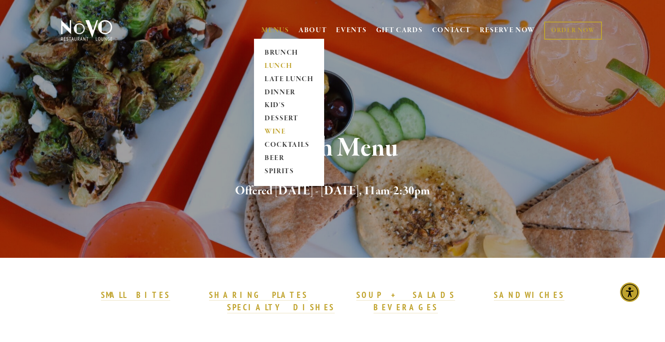 This screenshot has width=665, height=342. I want to click on a: SOUP + SALADS, so click(406, 295).